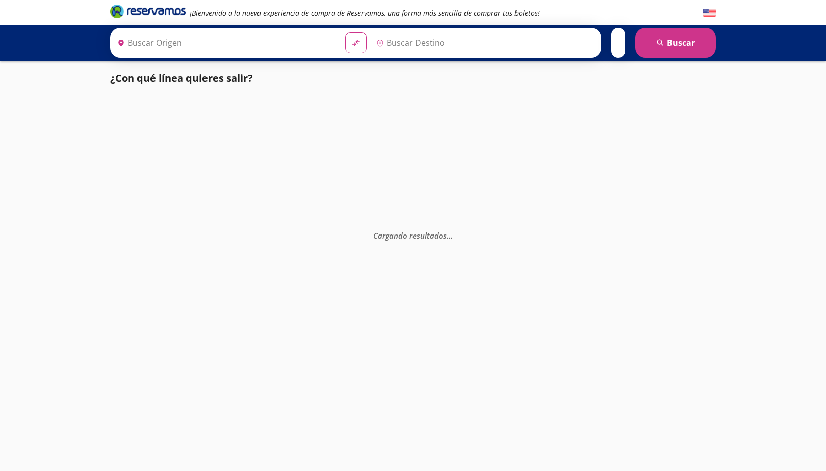  I want to click on i: Brand Logo, so click(148, 11).